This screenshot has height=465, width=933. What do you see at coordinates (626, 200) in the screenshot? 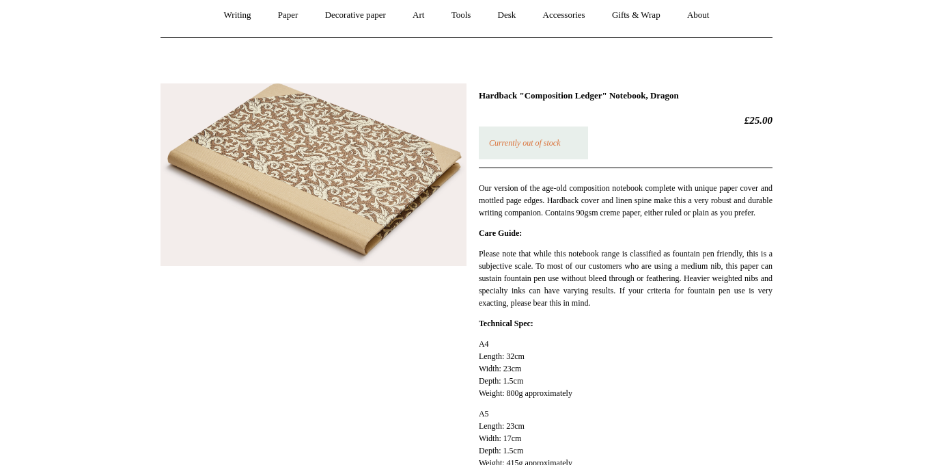
I see `p: Our version of the age-old composition notebook complete with unique paper cover and mottled page...` at bounding box center [626, 200].